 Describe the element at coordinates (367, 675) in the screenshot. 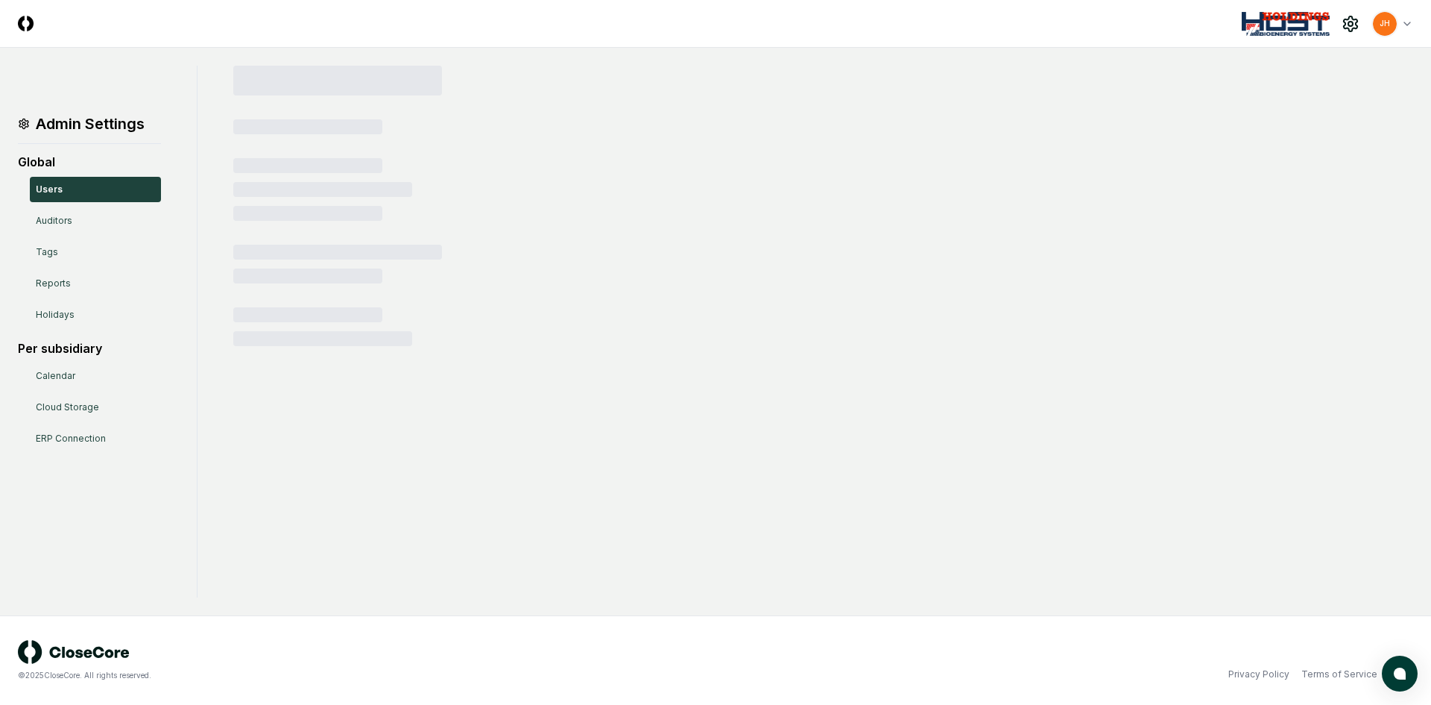

I see `div: © 2025 CloseCore. All rights reserved.` at that location.